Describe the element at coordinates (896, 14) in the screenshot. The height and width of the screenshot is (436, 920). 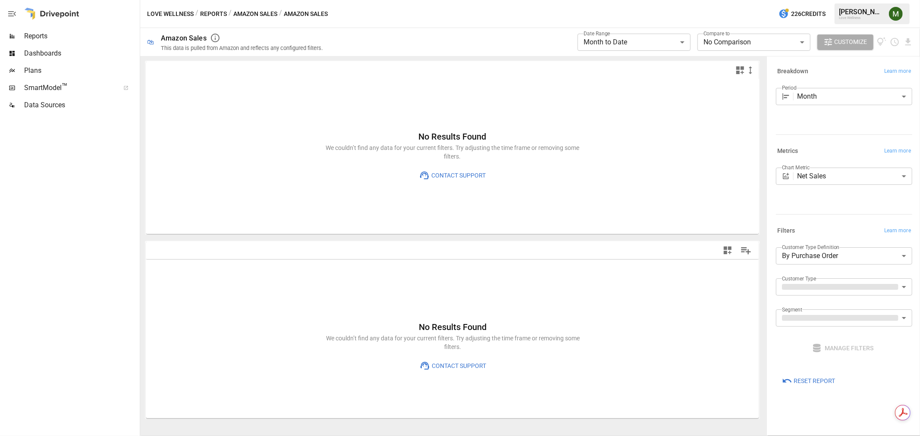
I see `button: Meredith Lacasse` at that location.